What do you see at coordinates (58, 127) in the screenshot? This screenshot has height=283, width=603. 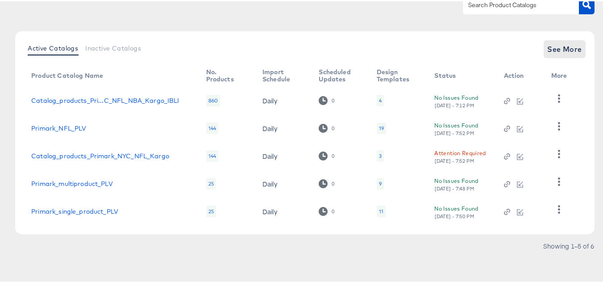 I see `a: Primark_NFL_PLV` at bounding box center [58, 127].